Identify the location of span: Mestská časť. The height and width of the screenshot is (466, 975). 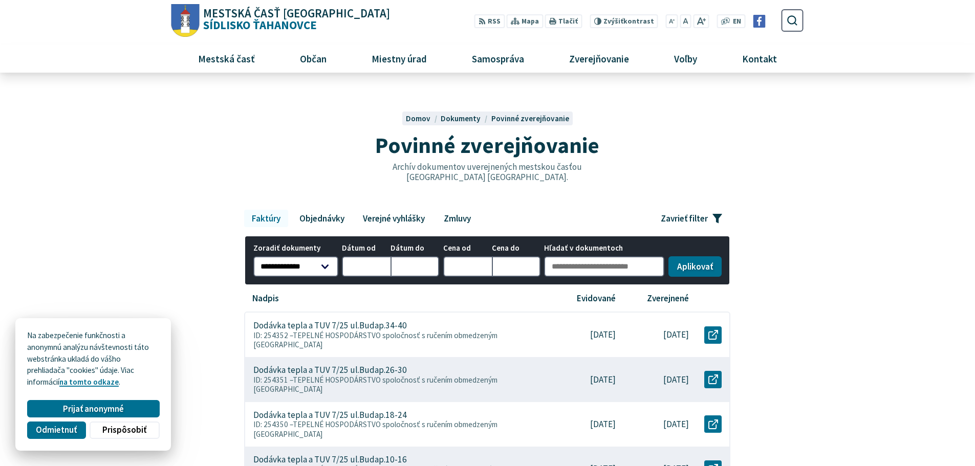
(226, 58).